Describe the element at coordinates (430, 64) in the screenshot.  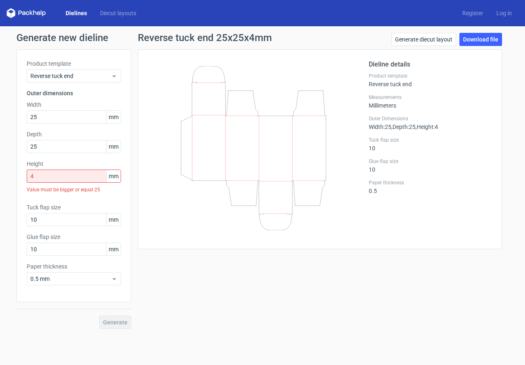
I see `h2: Dieline details` at that location.